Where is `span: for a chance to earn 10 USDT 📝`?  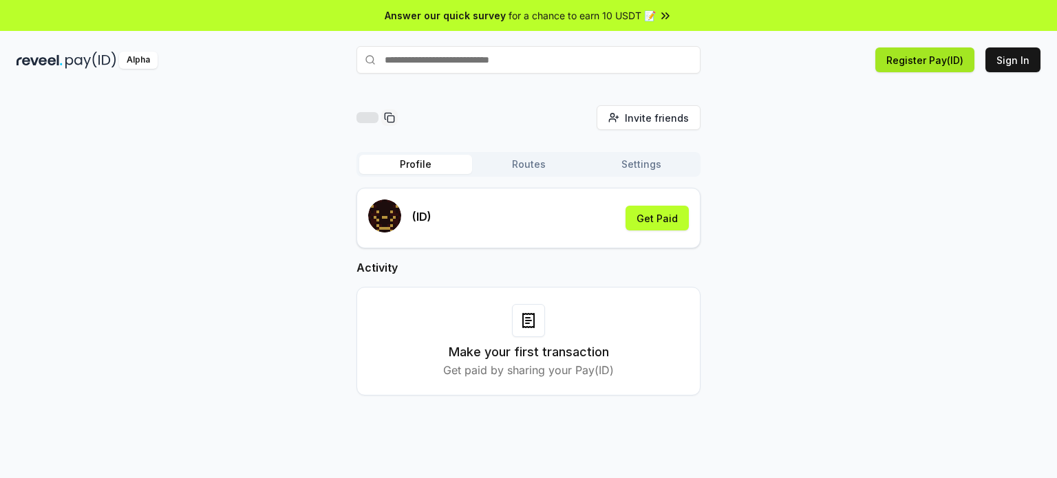
span: for a chance to earn 10 USDT 📝 is located at coordinates (582, 15).